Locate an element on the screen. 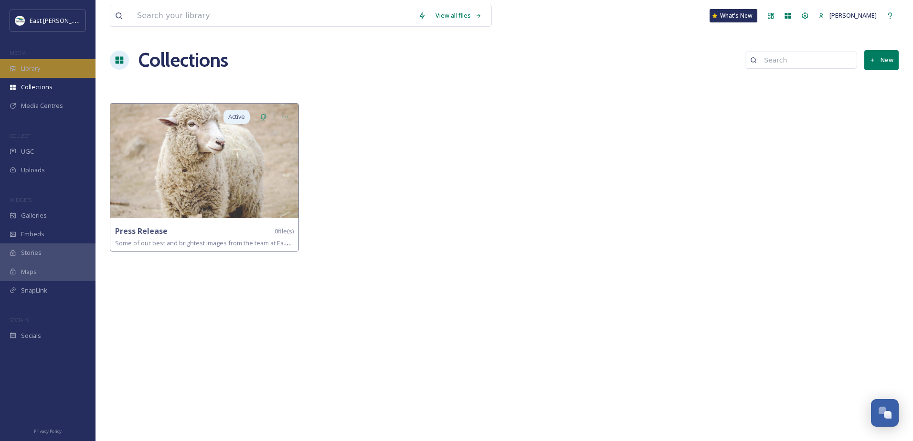 The height and width of the screenshot is (441, 913). span: Embeds is located at coordinates (32, 234).